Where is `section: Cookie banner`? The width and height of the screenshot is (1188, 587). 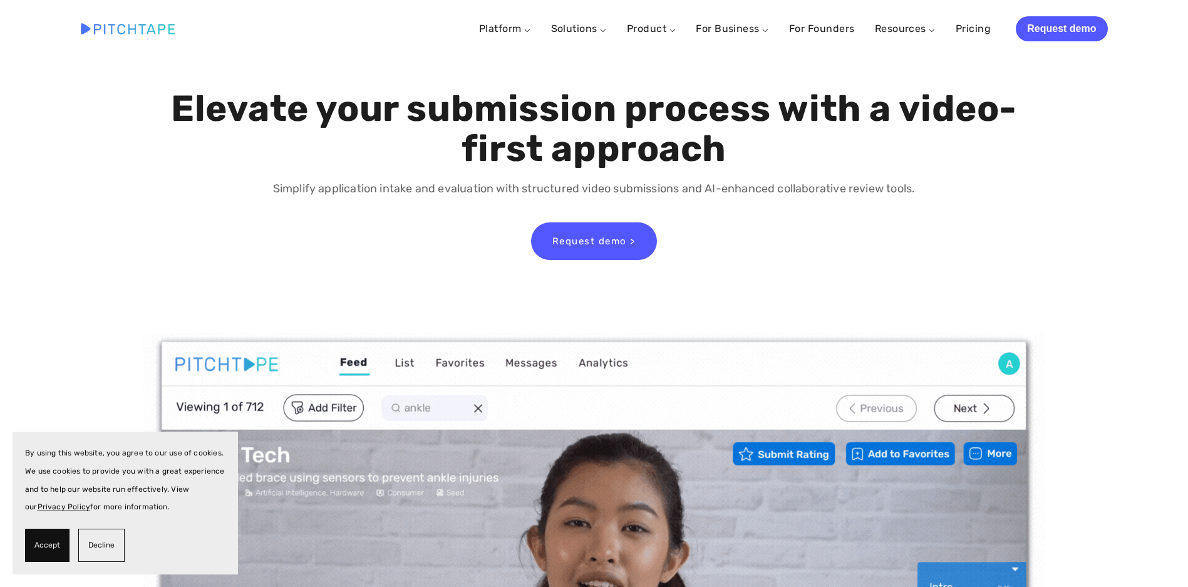 section: Cookie banner is located at coordinates (125, 503).